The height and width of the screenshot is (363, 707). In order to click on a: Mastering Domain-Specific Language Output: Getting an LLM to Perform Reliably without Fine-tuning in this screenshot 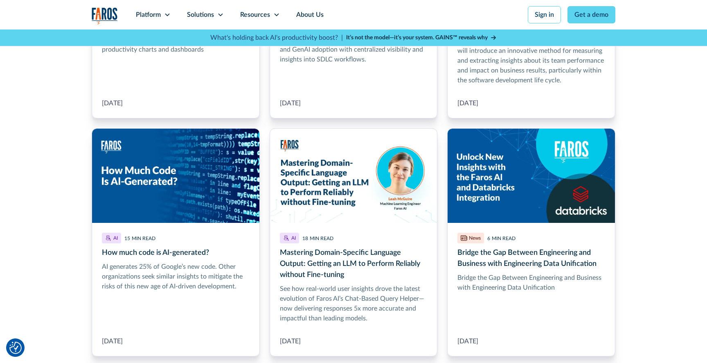, I will do `click(354, 242)`.